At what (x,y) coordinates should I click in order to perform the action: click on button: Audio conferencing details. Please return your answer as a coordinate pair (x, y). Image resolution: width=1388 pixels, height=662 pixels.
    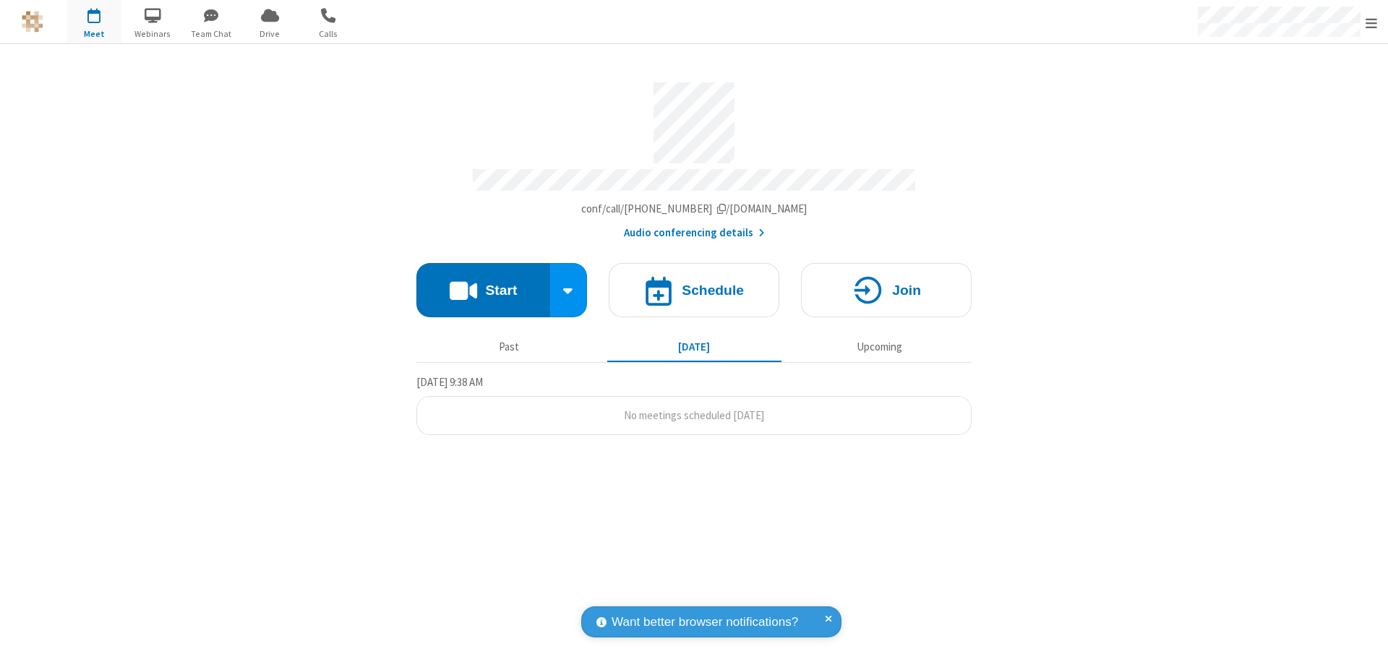
    Looking at the image, I should click on (694, 233).